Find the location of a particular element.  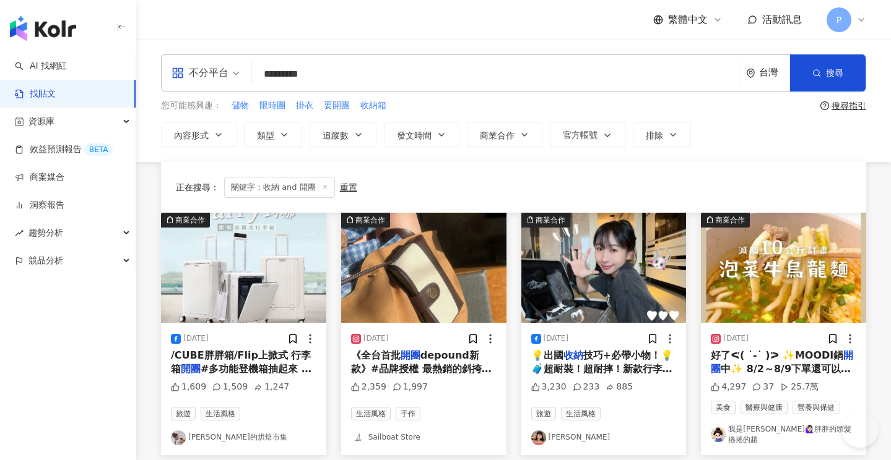

span: 正在搜尋 ： is located at coordinates (197, 188).